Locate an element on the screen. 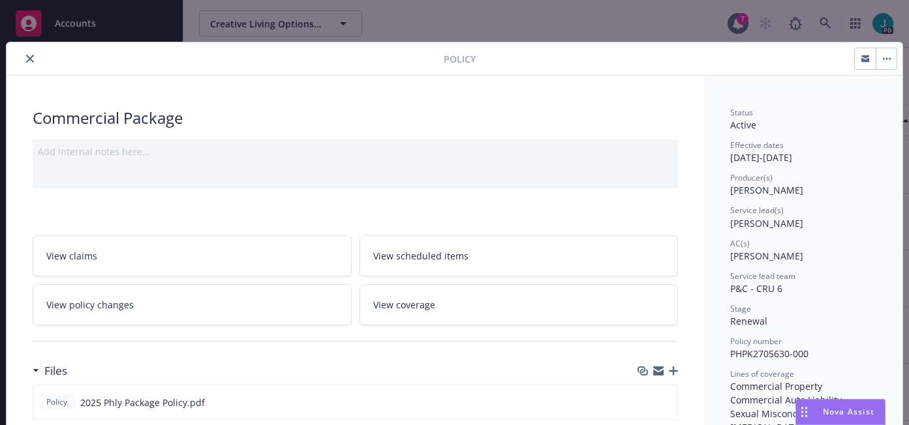 Image resolution: width=909 pixels, height=425 pixels. span: View policy changes is located at coordinates (90, 305).